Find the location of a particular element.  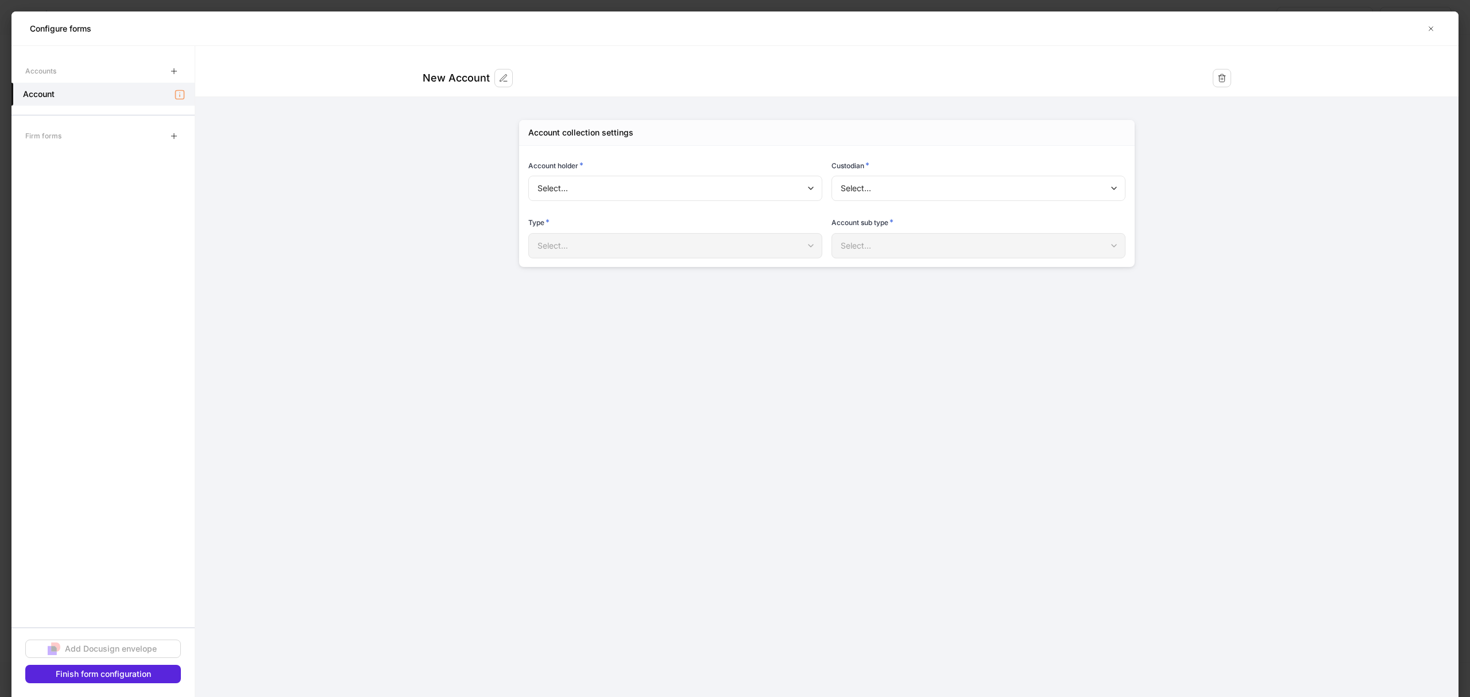

div: Accounts is located at coordinates (41, 71).